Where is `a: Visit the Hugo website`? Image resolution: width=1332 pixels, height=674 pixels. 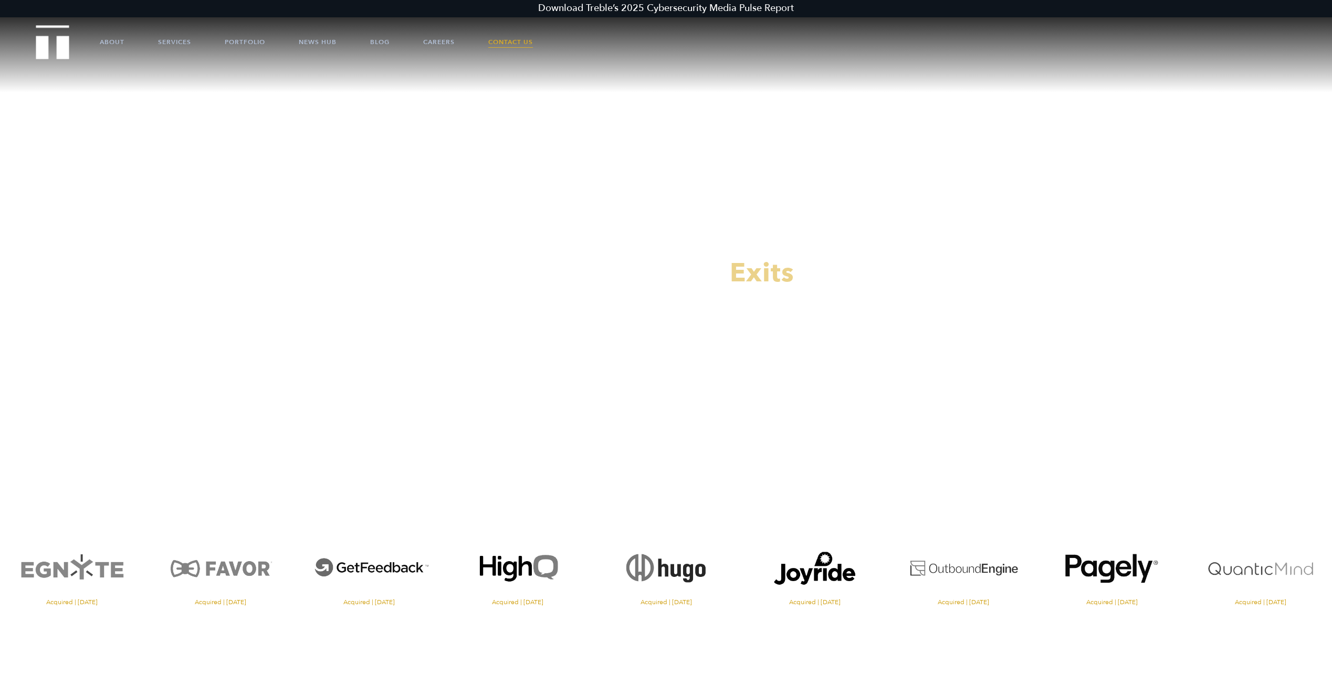 a: Visit the Hugo website is located at coordinates (666, 571).